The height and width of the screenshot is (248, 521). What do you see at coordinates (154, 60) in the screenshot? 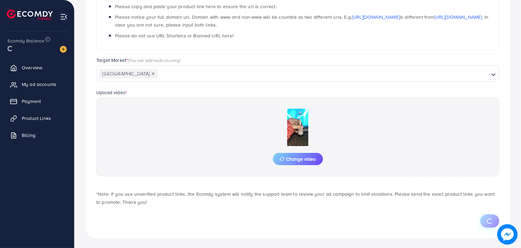
I see `span: (You can add multi-country)` at bounding box center [154, 60].